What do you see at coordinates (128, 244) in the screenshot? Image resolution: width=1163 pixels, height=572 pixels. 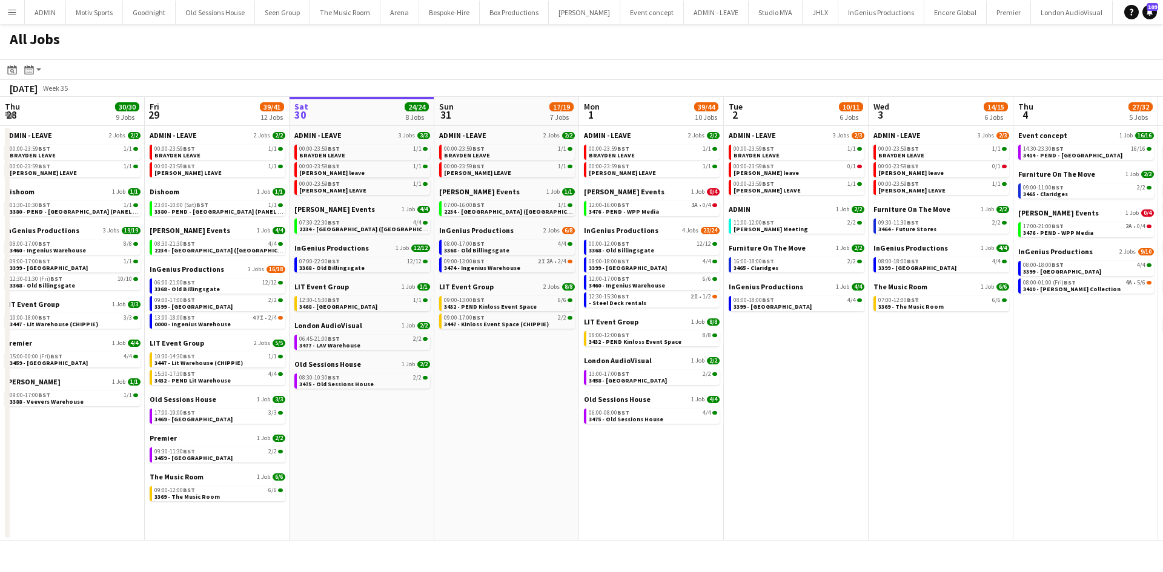 I see `span: 8/8` at bounding box center [128, 244].